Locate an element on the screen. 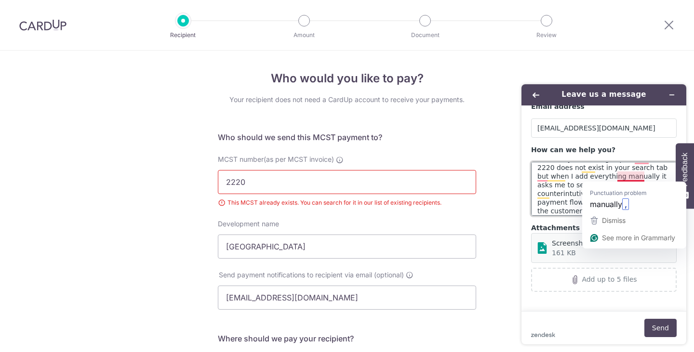  p: Amount is located at coordinates (304, 35).